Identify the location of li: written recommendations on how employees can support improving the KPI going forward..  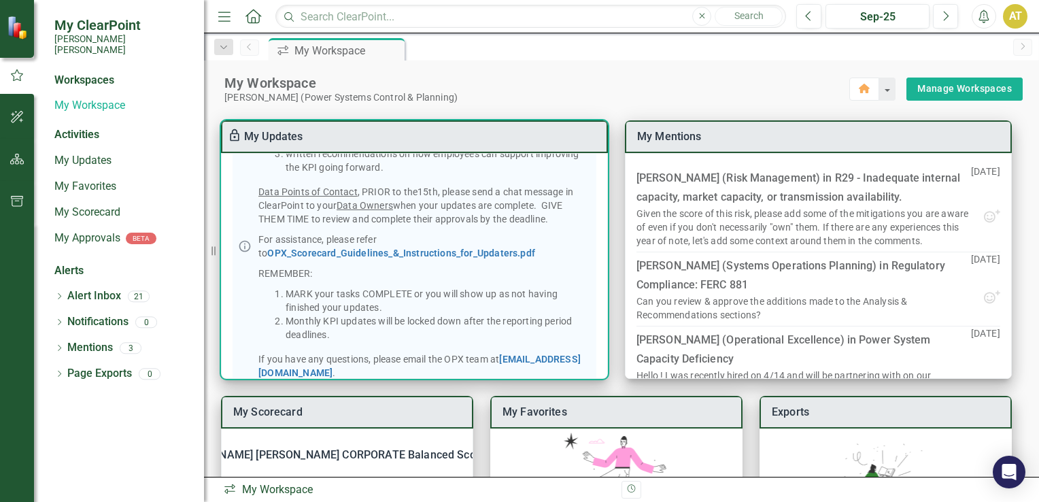
(438, 161).